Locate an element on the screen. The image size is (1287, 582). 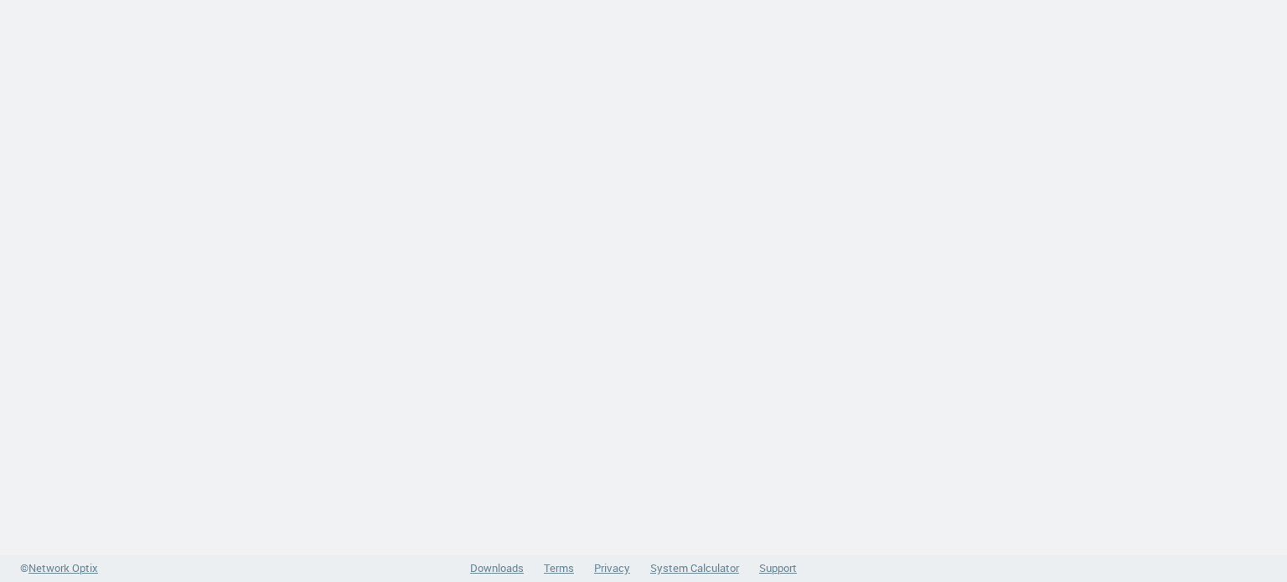
a: ©Network Optix is located at coordinates (59, 569).